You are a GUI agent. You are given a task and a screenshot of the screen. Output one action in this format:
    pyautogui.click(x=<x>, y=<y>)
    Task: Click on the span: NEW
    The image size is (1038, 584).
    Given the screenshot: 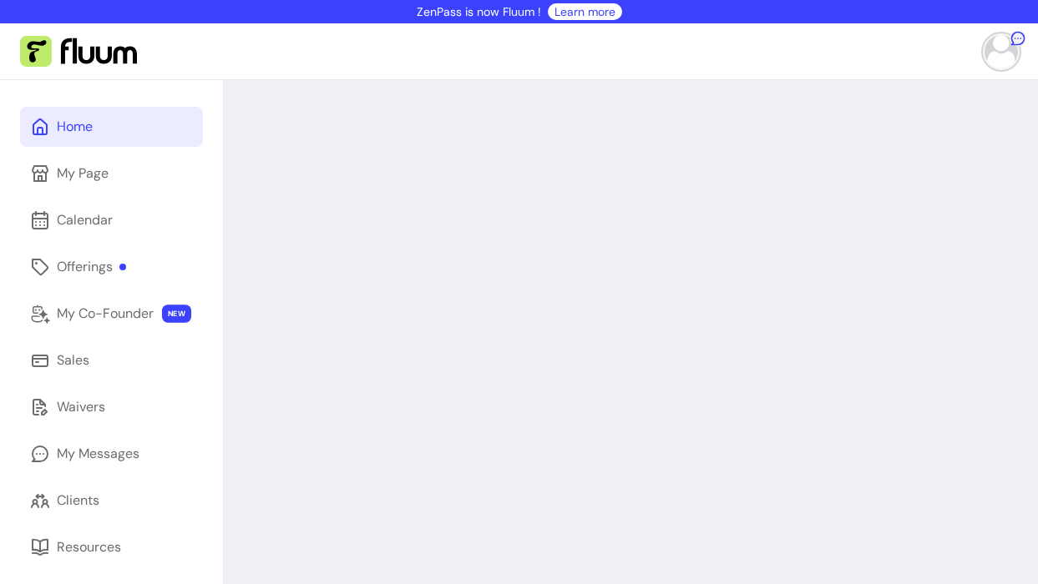 What is the action you would take?
    pyautogui.click(x=176, y=314)
    